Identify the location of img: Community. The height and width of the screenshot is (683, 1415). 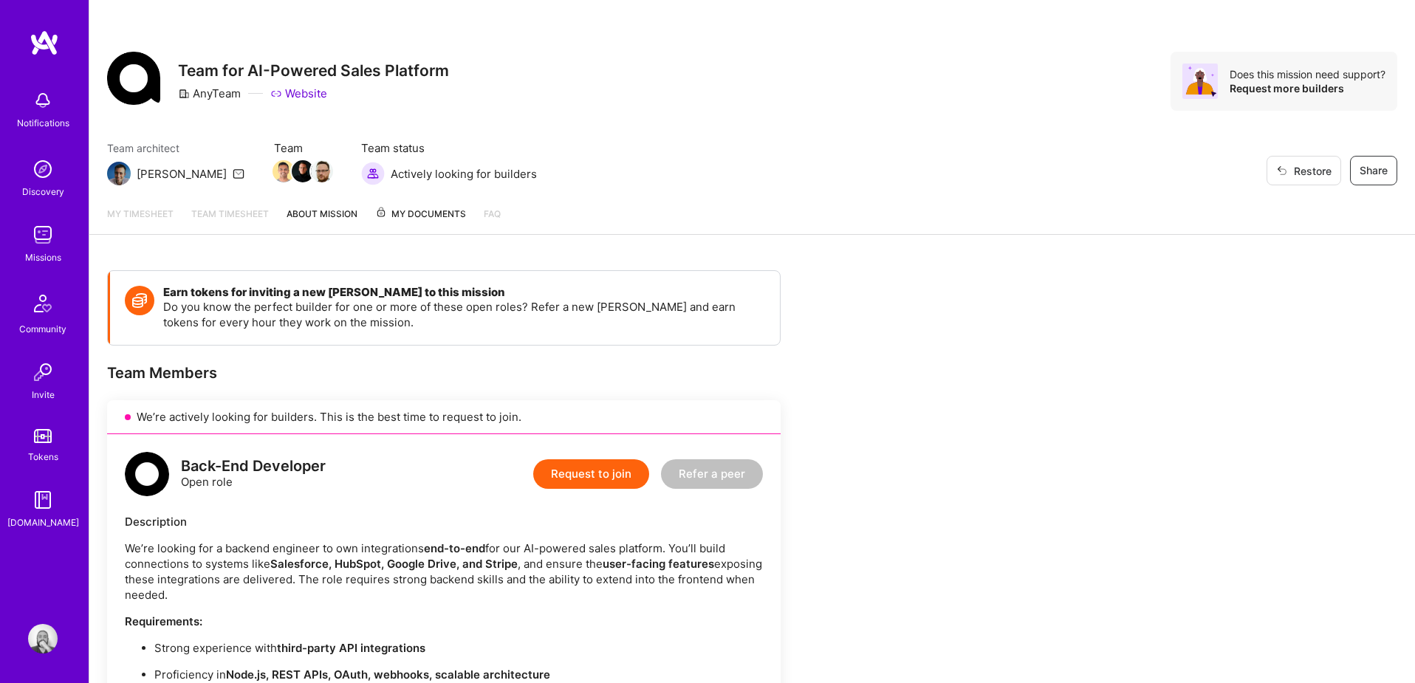
(43, 304).